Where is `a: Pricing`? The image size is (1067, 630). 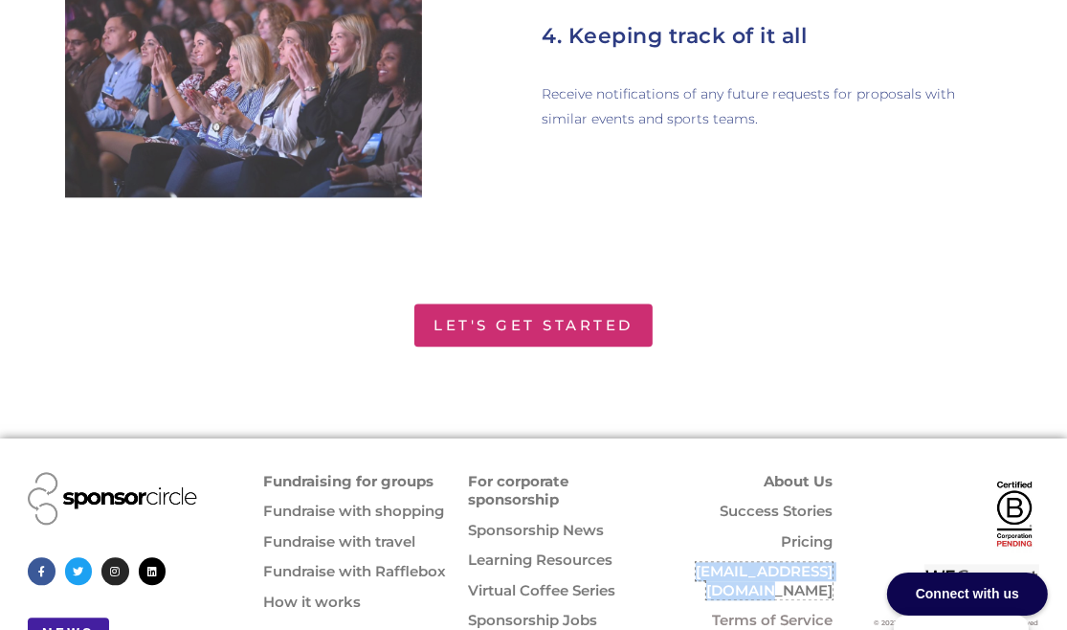
a: Pricing is located at coordinates (807, 541).